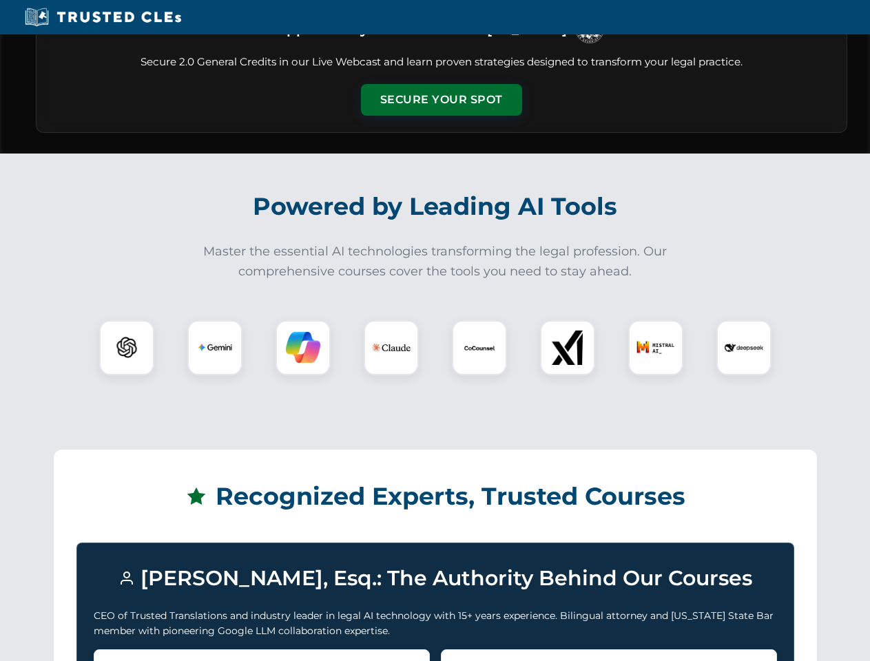 This screenshot has width=870, height=661. Describe the element at coordinates (656, 348) in the screenshot. I see `img: Mistral AI Logo` at that location.